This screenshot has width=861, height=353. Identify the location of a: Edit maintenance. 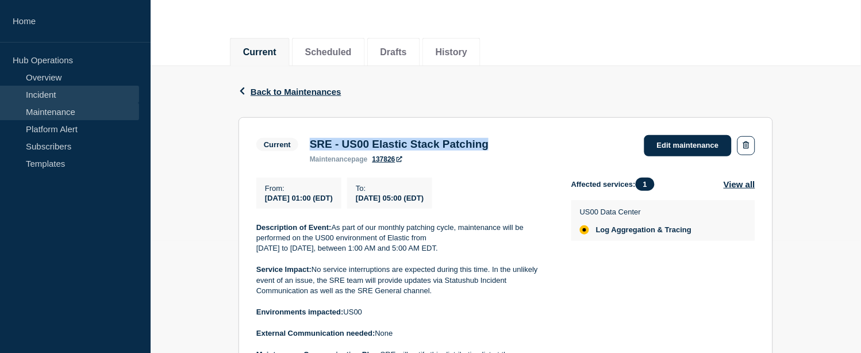
(688, 145).